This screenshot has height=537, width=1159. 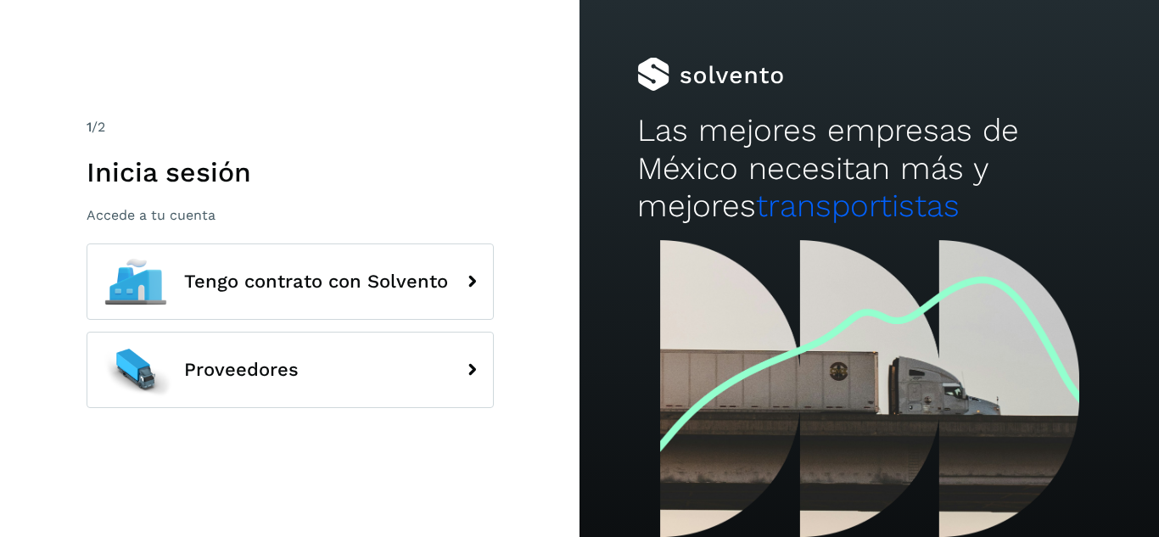 What do you see at coordinates (290, 172) in the screenshot?
I see `h1: Inicia sesión` at bounding box center [290, 172].